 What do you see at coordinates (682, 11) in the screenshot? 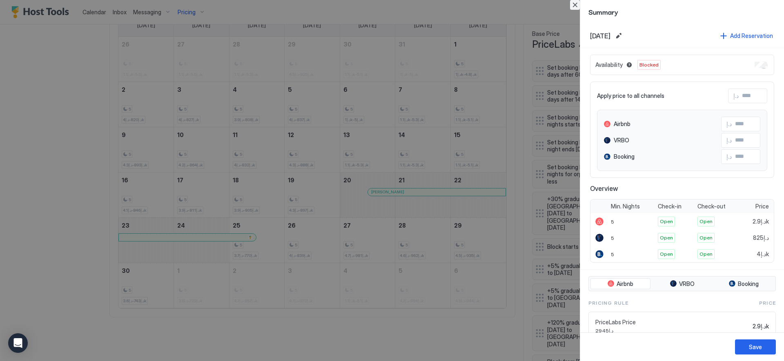
I see `span: Summary` at bounding box center [682, 11].